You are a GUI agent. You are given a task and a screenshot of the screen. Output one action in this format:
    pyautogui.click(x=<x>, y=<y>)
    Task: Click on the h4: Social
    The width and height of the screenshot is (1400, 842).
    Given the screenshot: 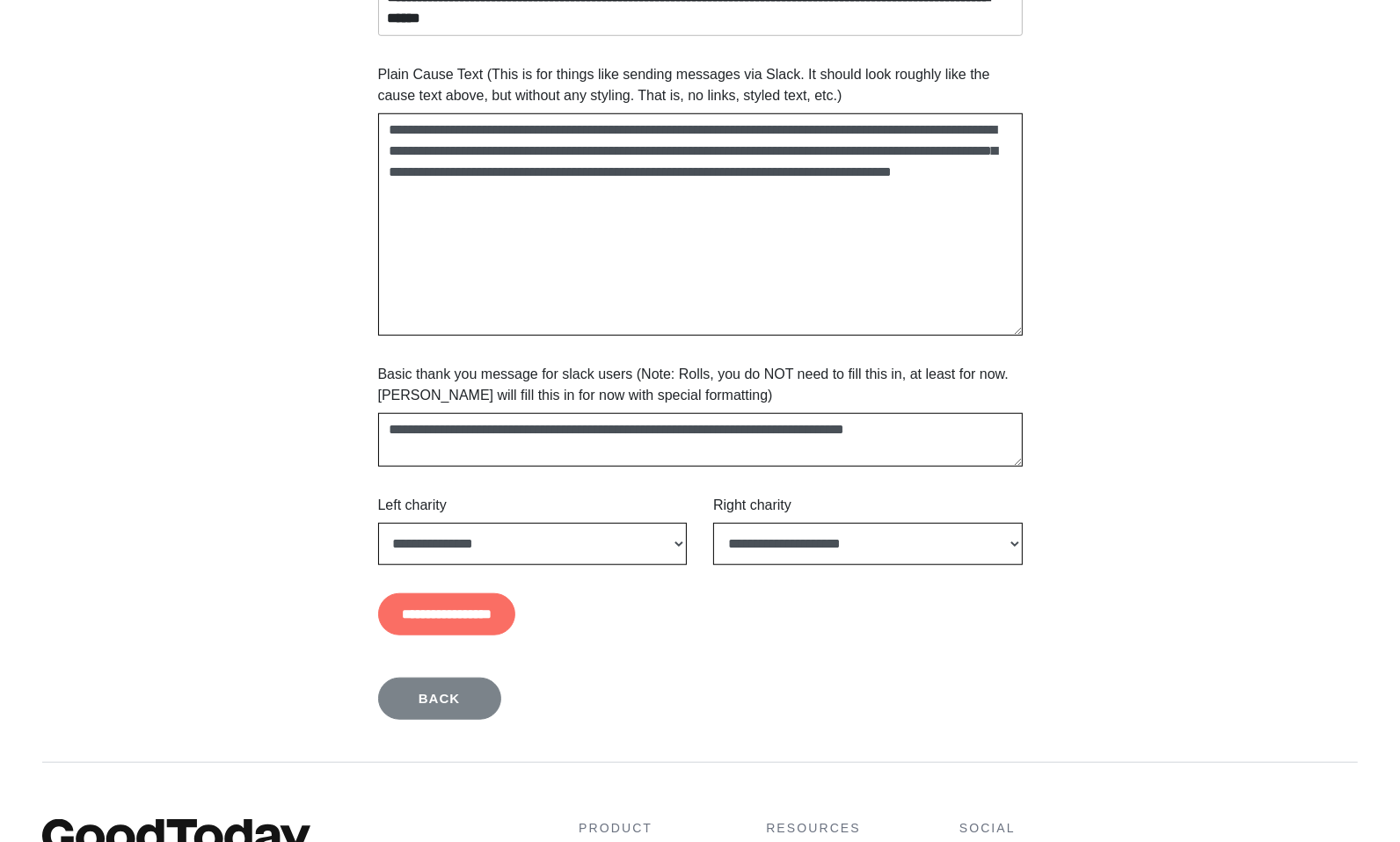 What is the action you would take?
    pyautogui.click(x=1157, y=828)
    